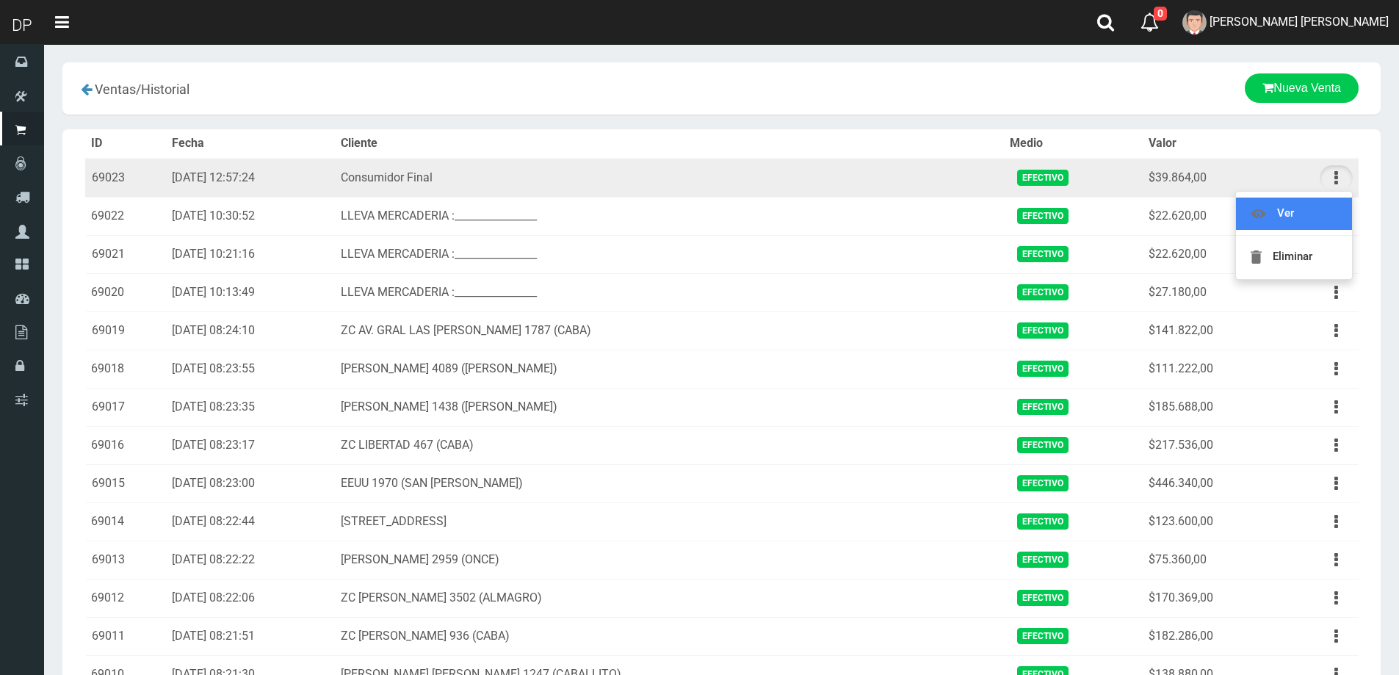  What do you see at coordinates (126, 521) in the screenshot?
I see `td: 69014` at bounding box center [126, 521].